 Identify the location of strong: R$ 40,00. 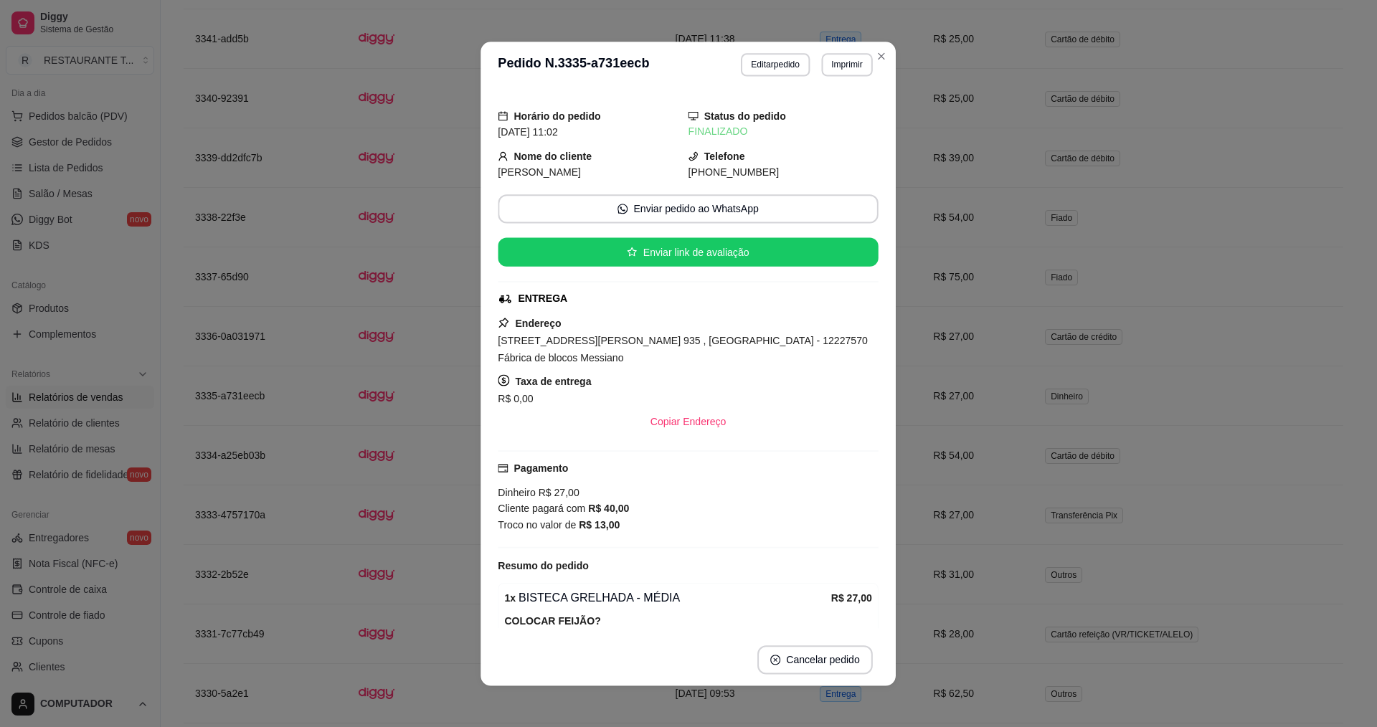
(609, 509).